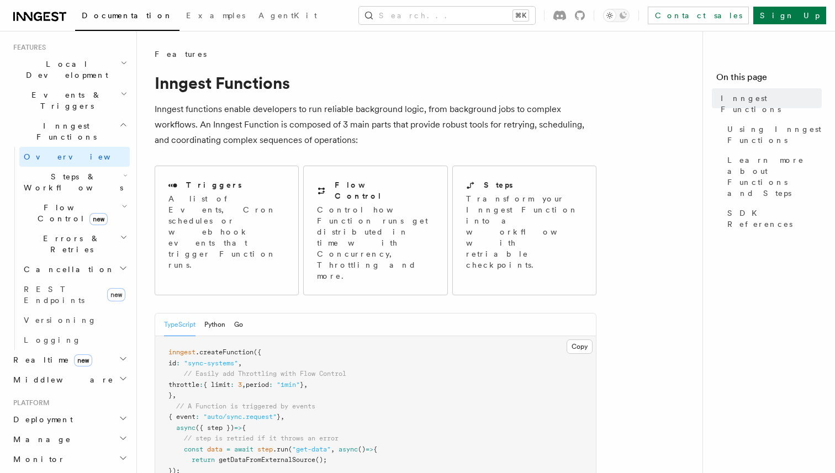  What do you see at coordinates (579, 347) in the screenshot?
I see `button: Copy` at bounding box center [579, 347].